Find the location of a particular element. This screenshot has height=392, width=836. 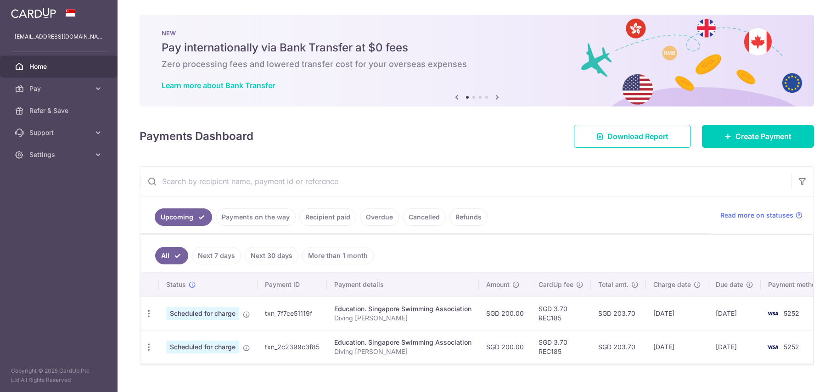

span: Home is located at coordinates (60, 67).